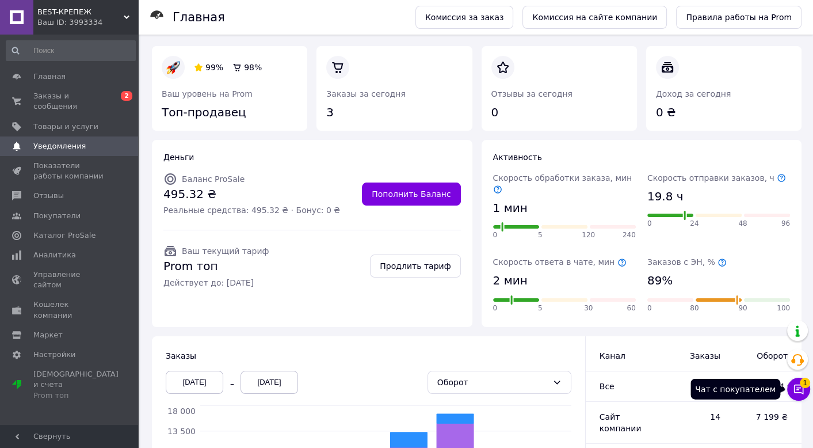 The image size is (813, 448). What do you see at coordinates (743, 223) in the screenshot?
I see `span: 48` at bounding box center [743, 223].